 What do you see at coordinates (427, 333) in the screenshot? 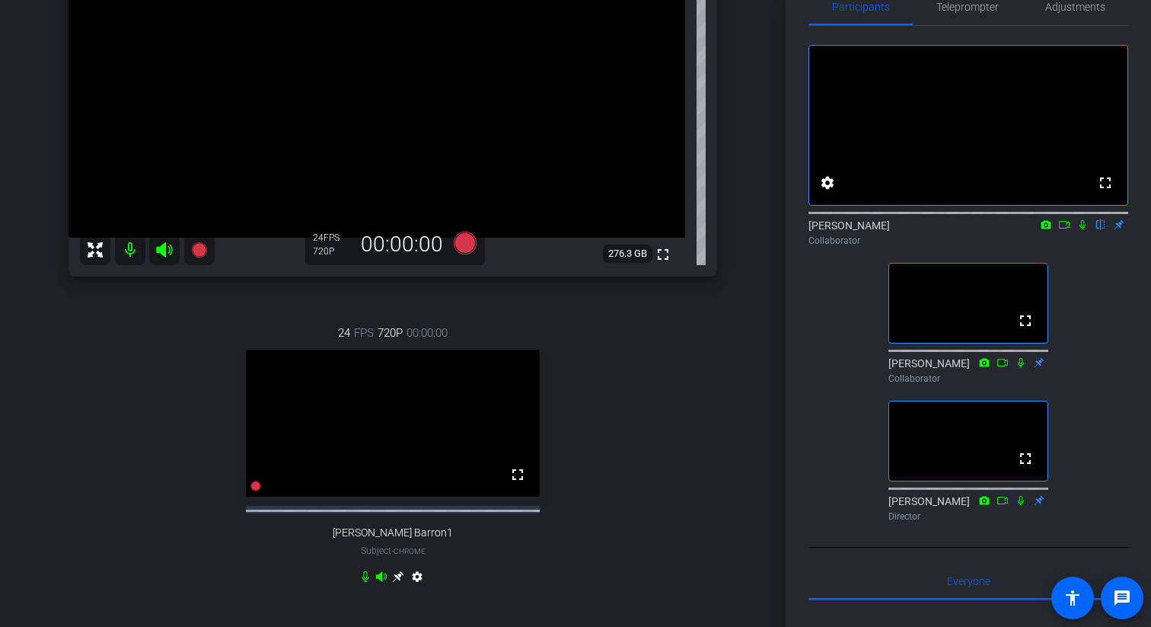
I see `span: 00:00:00` at bounding box center [427, 333].